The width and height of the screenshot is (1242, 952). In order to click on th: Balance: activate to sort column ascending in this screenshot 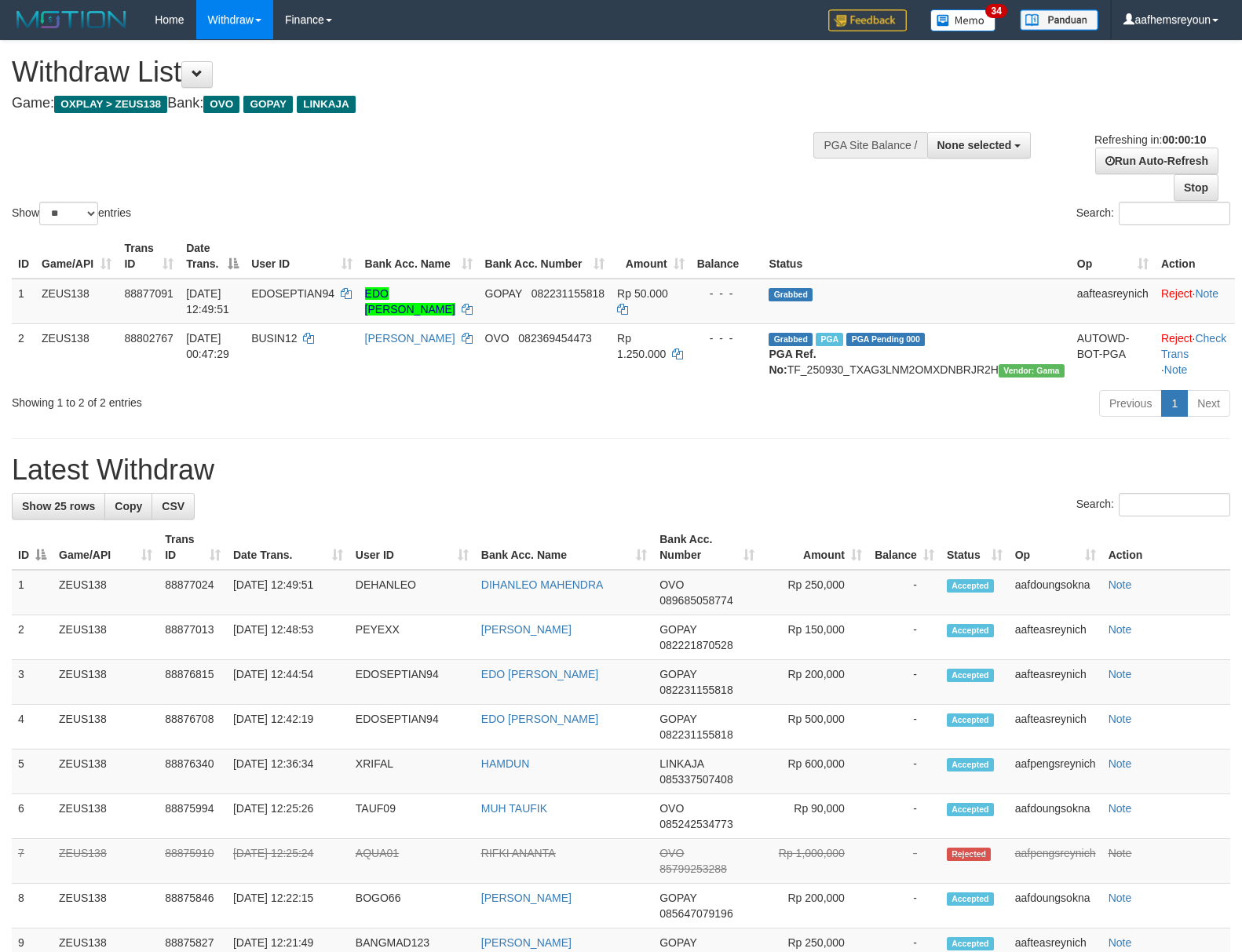, I will do `click(904, 547)`.